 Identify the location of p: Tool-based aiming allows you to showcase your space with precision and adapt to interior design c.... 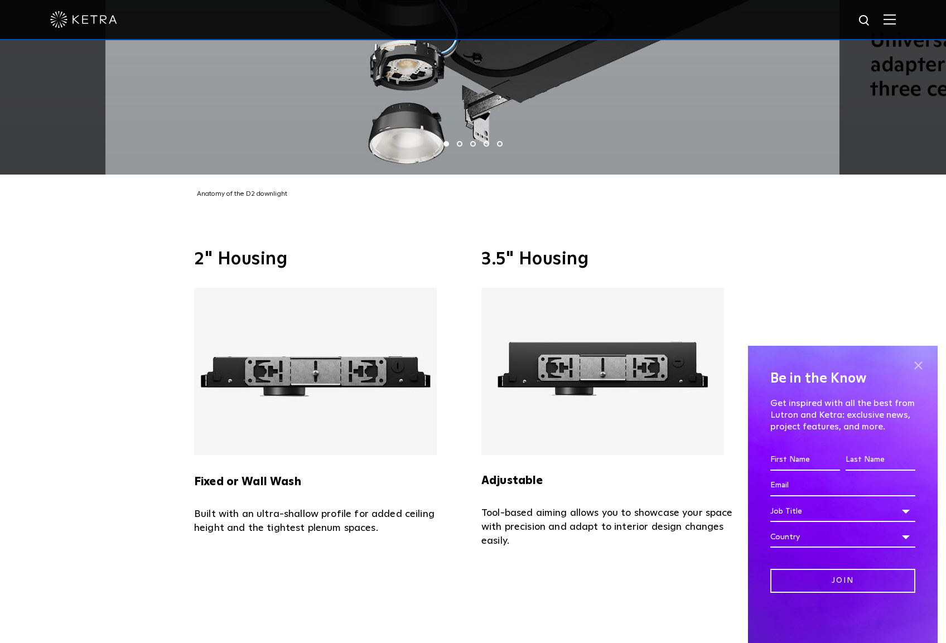
(616, 527).